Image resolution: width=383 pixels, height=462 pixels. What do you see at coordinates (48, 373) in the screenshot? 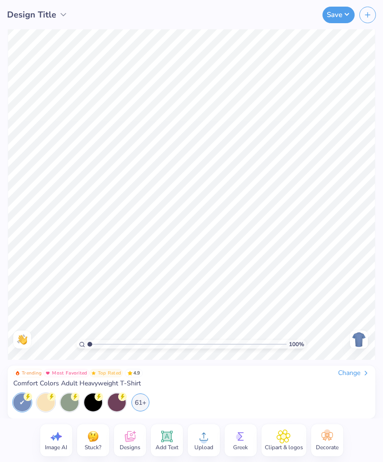
I see `img: Most Favorited sort` at bounding box center [48, 373].